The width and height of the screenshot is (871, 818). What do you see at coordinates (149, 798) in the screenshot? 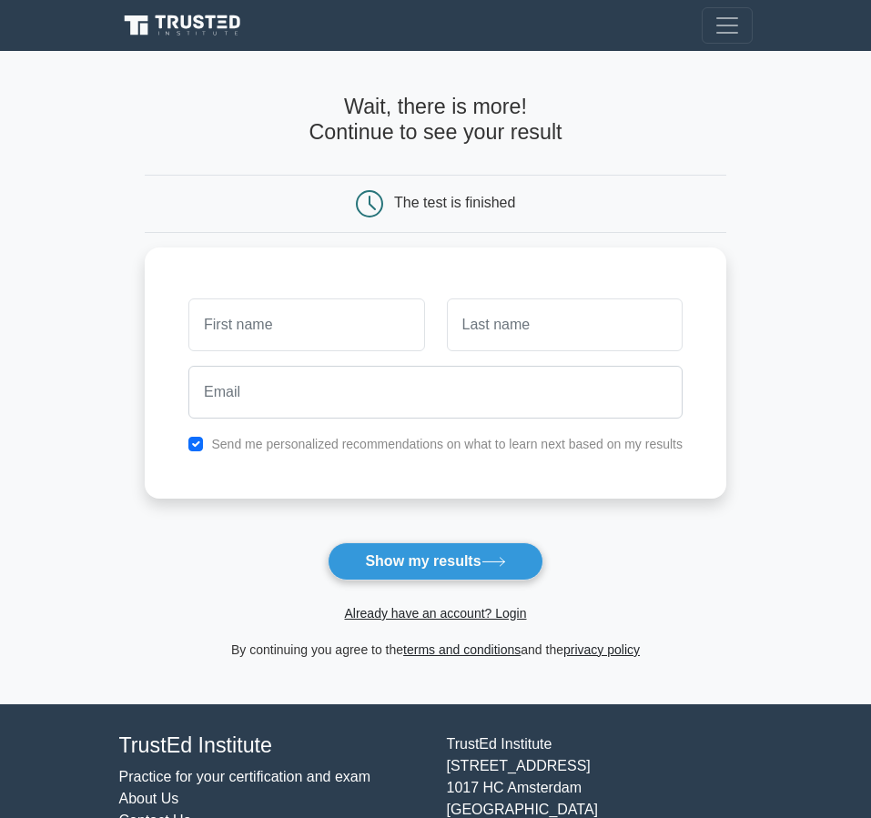
I see `a: About Us` at bounding box center [149, 798].